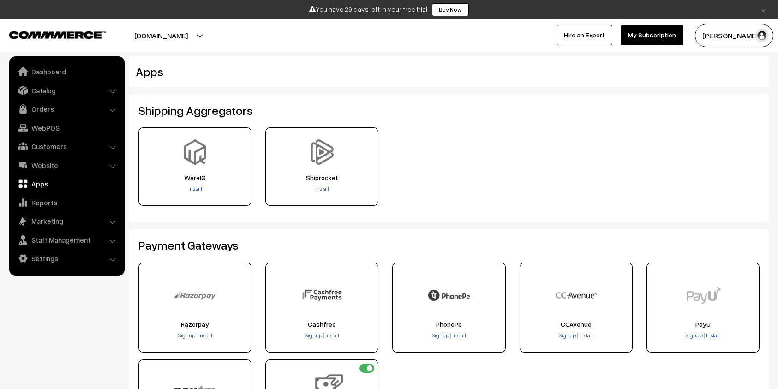 This screenshot has height=389, width=778. Describe the element at coordinates (66, 146) in the screenshot. I see `a: Customers` at that location.